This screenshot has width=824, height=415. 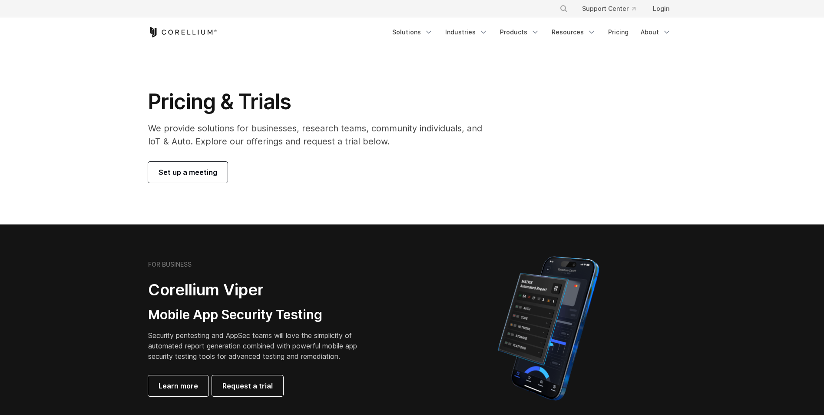 What do you see at coordinates (182, 32) in the screenshot?
I see `a: Corellium Home` at bounding box center [182, 32].